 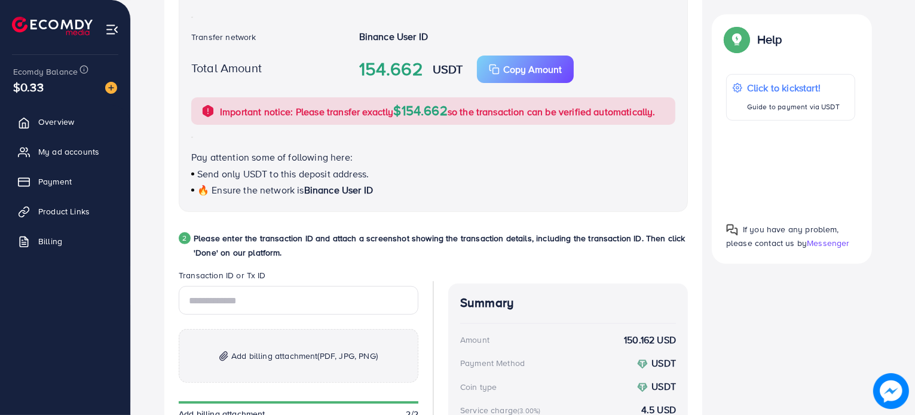 I want to click on span: If you have any problem, please contact us by, so click(x=782, y=236).